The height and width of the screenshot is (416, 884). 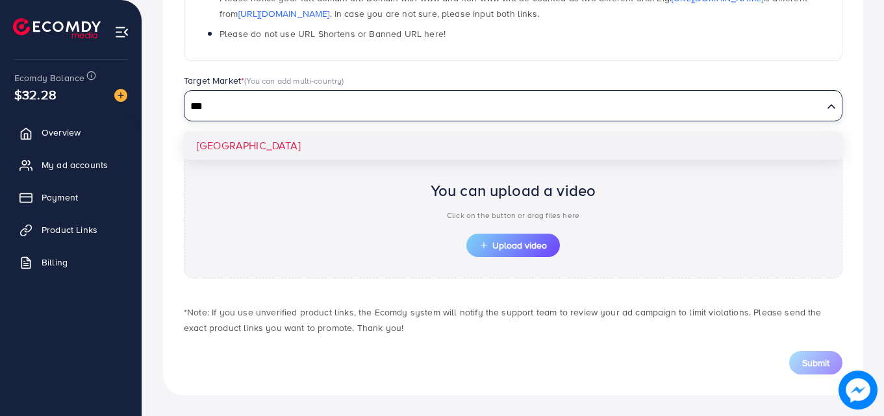 I want to click on h2: You can upload a video, so click(x=513, y=190).